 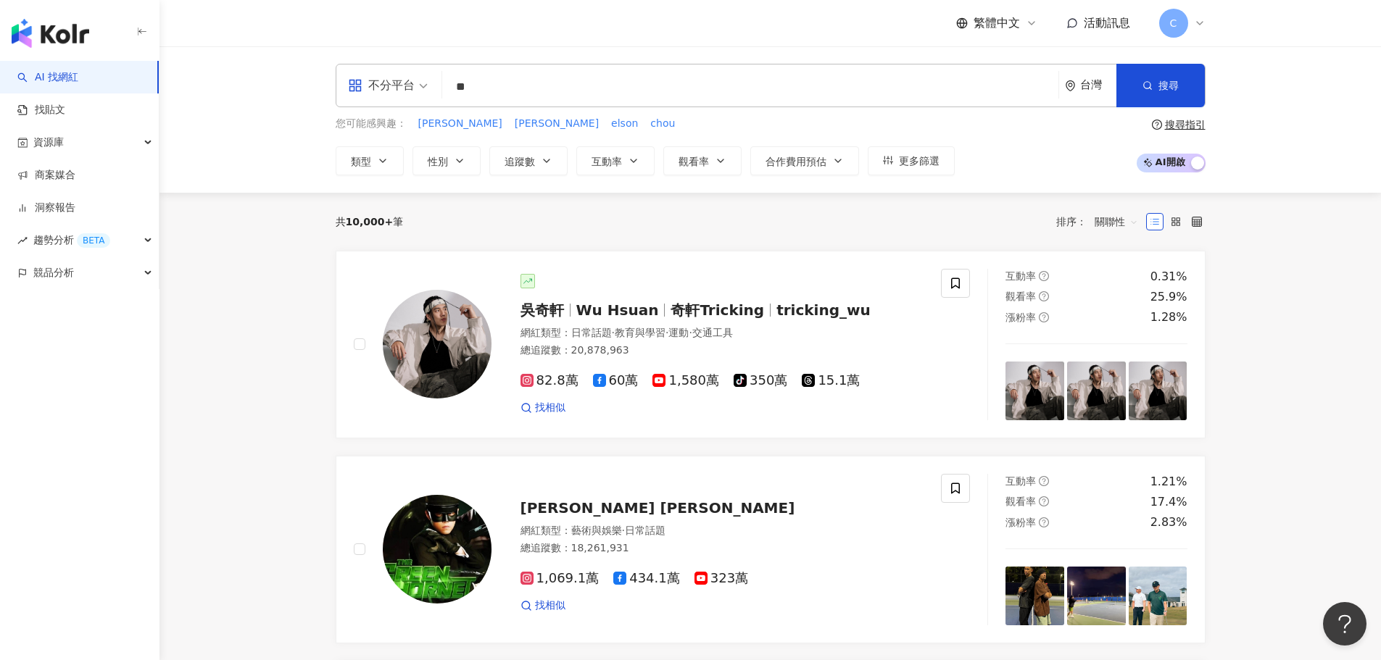 What do you see at coordinates (647, 578) in the screenshot?
I see `span: 434.1萬` at bounding box center [647, 578].